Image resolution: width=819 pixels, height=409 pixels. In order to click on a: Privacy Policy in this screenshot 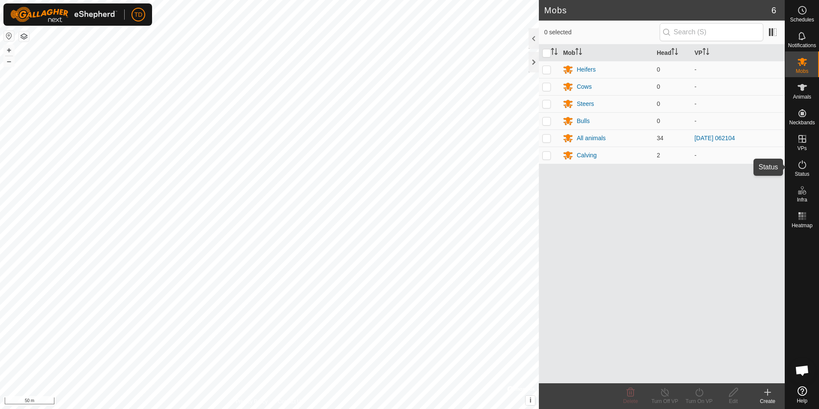, I will do `click(251, 401)`.